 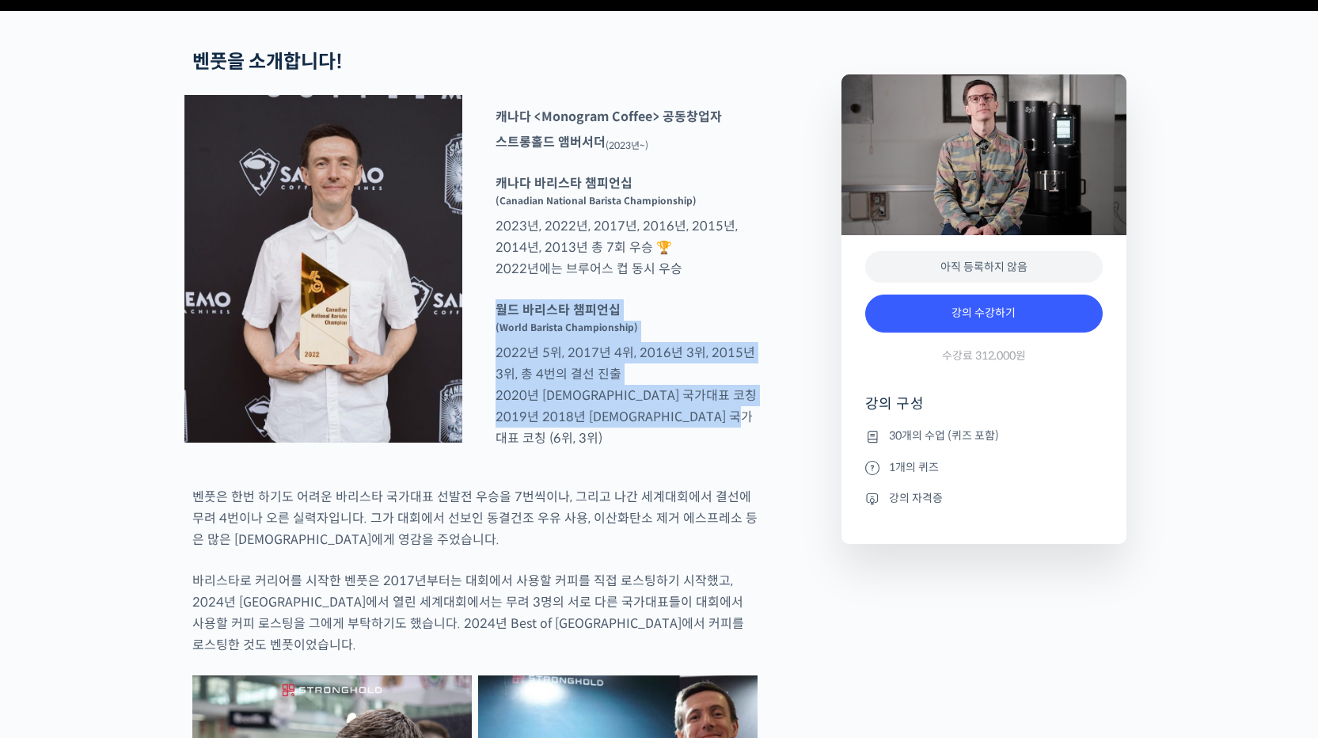 What do you see at coordinates (154, 522) in the screenshot?
I see `a: 대화` at bounding box center [154, 522].